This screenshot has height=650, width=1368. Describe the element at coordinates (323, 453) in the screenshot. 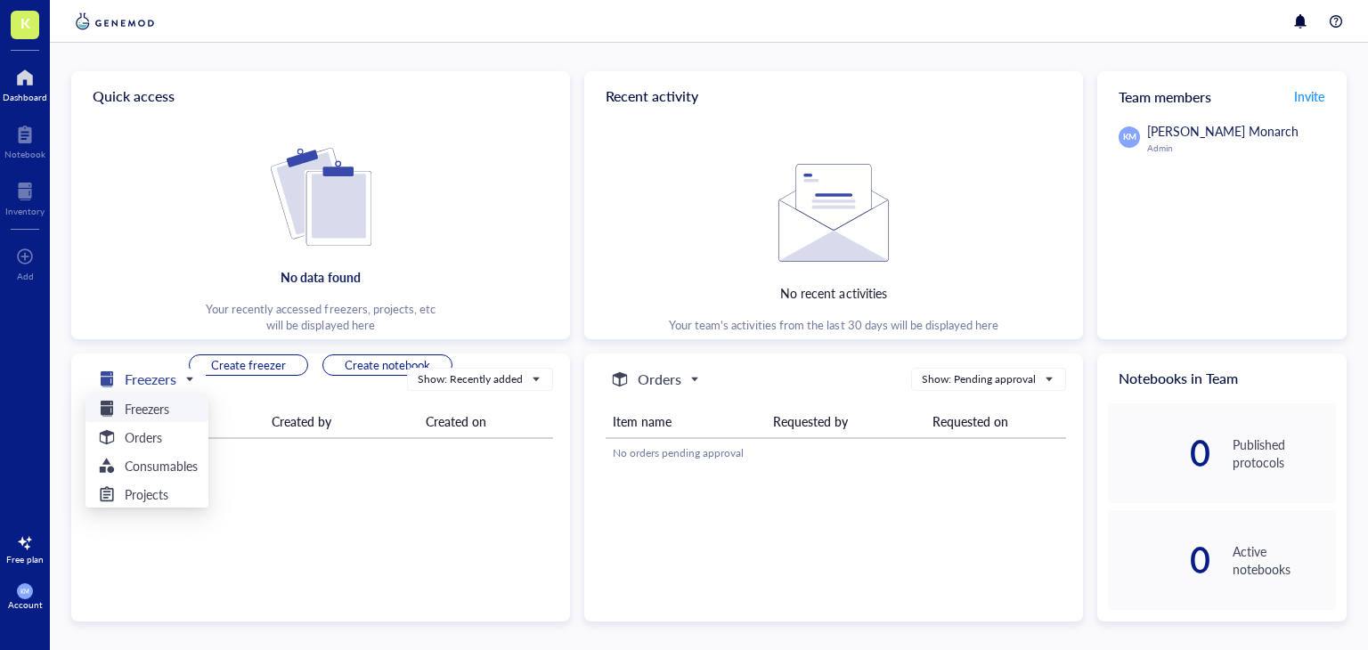

I see `div: No items found` at that location.